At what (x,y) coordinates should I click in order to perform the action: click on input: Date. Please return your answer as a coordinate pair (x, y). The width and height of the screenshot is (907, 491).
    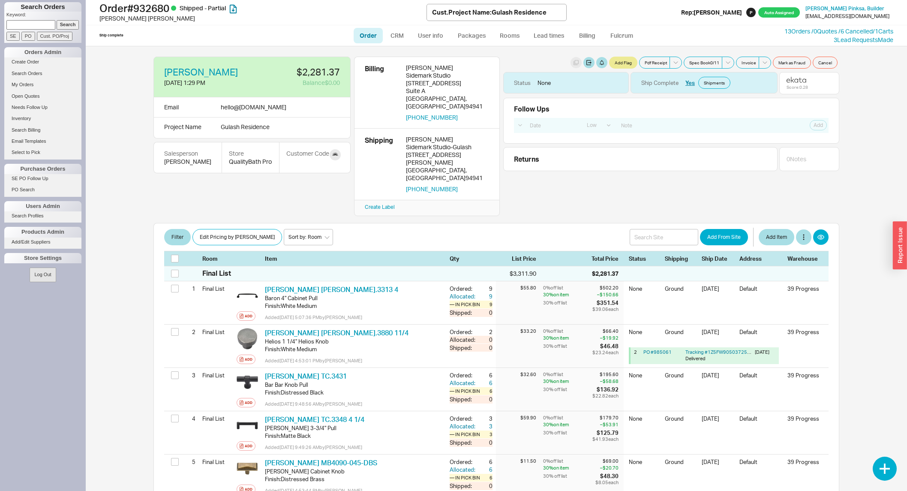
    Looking at the image, I should click on (553, 125).